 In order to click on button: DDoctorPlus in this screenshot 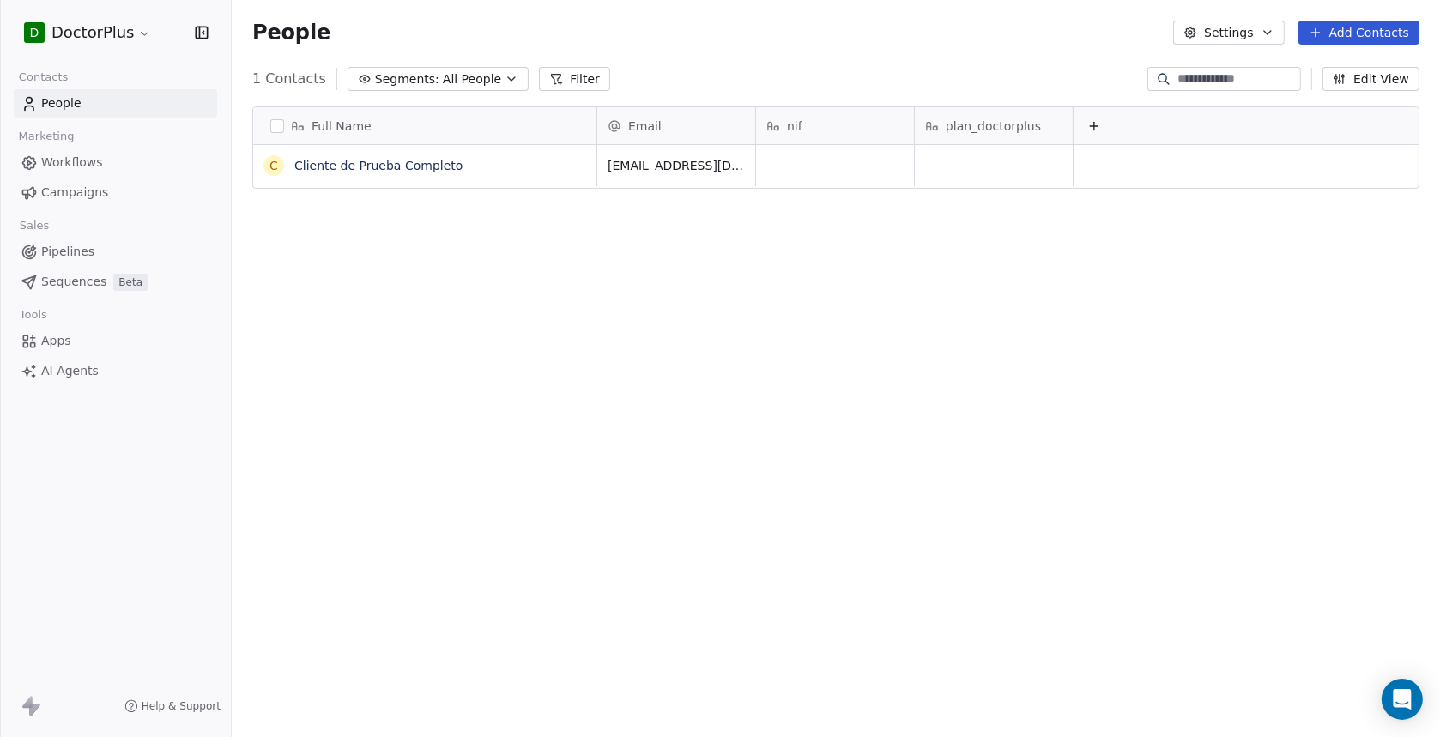, I will do `click(88, 33)`.